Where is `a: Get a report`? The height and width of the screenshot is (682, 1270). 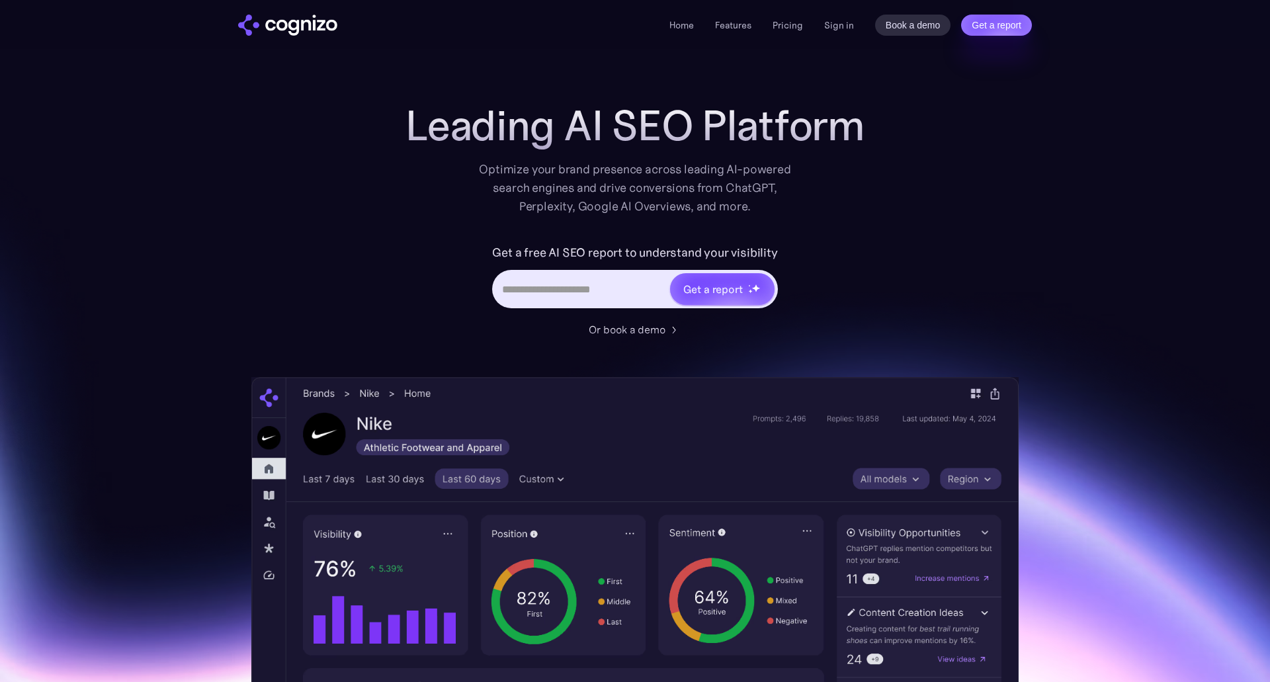 a: Get a report is located at coordinates (996, 25).